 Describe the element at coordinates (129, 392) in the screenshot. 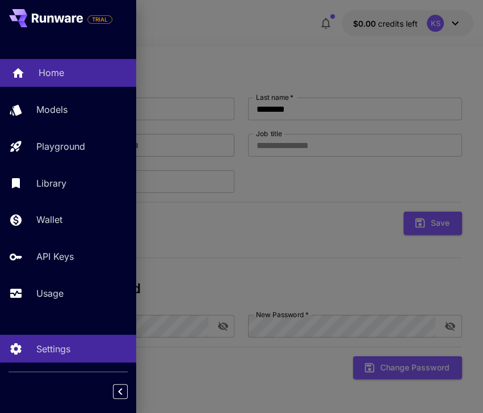

I see `div: Collapse sidebar` at that location.